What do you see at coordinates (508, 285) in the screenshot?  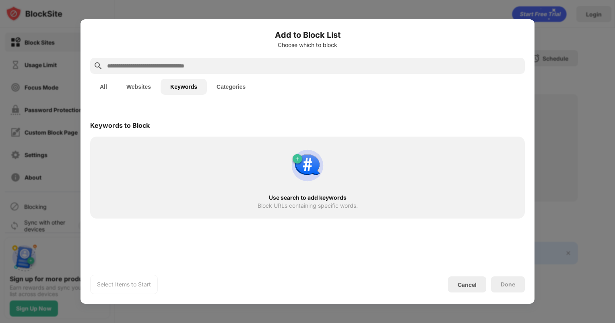 I see `div: Done` at bounding box center [508, 285].